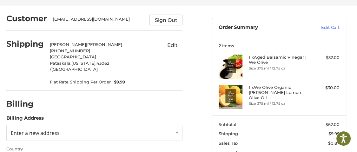 This screenshot has width=357, height=152. What do you see at coordinates (25, 104) in the screenshot?
I see `h2: Billing` at bounding box center [25, 104].